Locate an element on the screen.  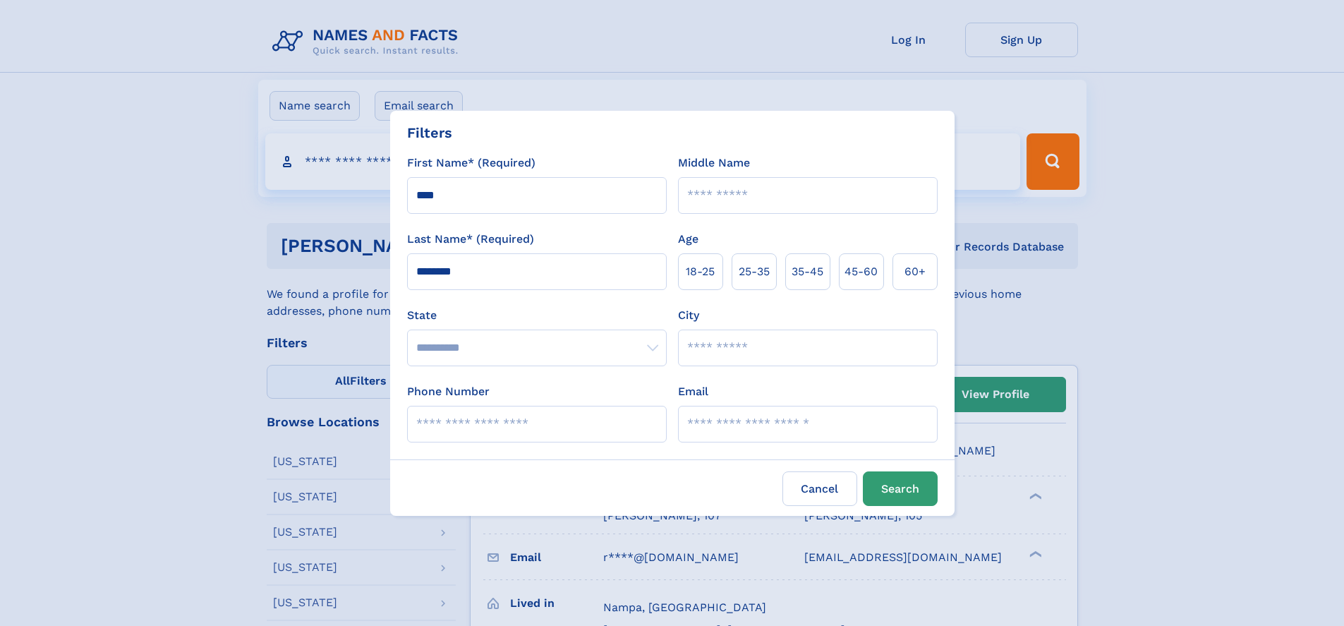
span: 60+ is located at coordinates (915, 272).